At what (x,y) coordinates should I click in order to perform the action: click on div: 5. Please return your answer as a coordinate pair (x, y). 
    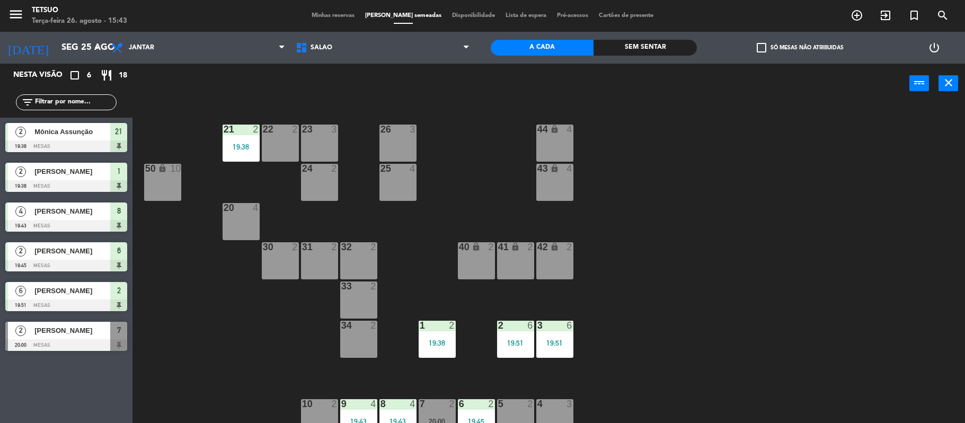
    Looking at the image, I should click on (498, 404).